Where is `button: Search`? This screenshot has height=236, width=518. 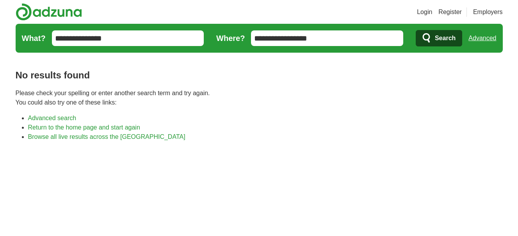 button: Search is located at coordinates (438, 38).